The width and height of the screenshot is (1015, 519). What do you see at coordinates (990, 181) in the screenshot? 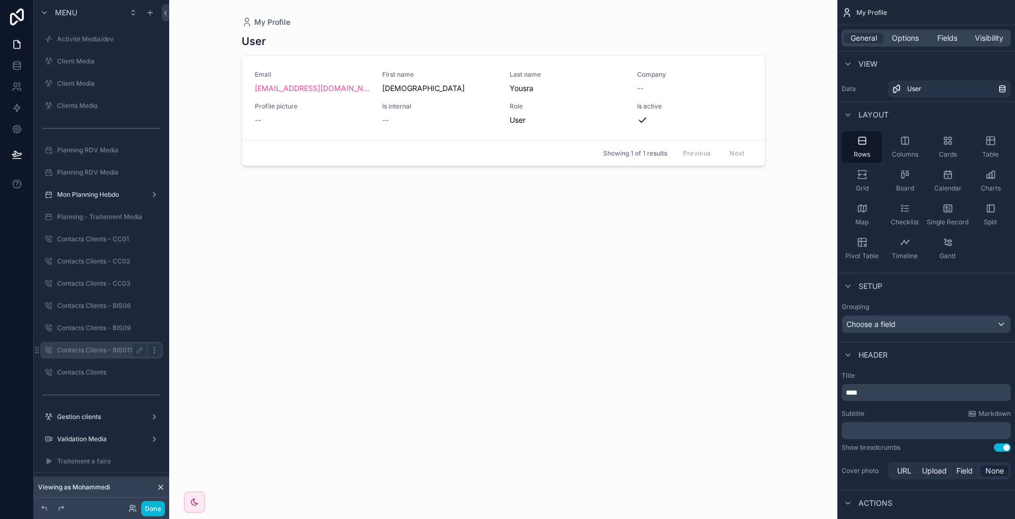
I see `button: Charts` at bounding box center [990, 181].